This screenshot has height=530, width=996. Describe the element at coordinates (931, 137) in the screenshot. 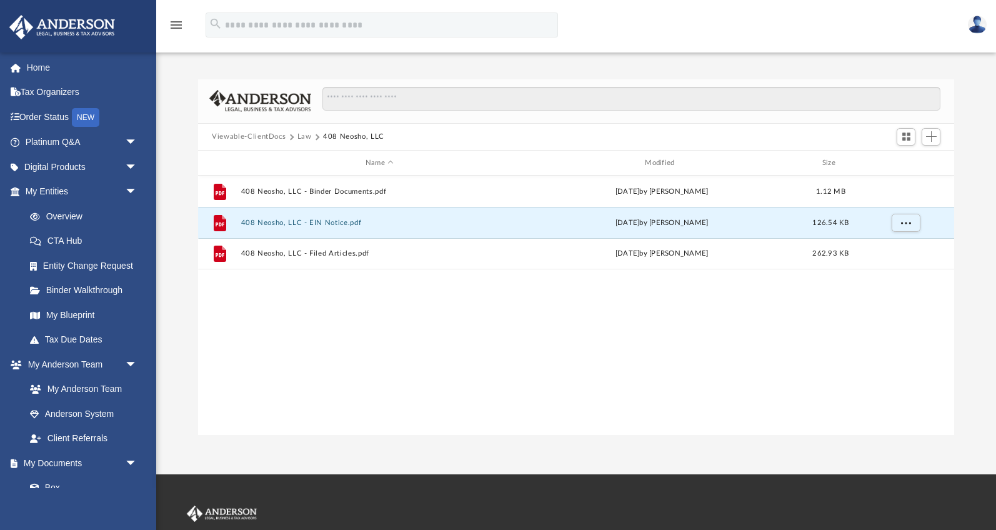

I see `button: Add` at that location.